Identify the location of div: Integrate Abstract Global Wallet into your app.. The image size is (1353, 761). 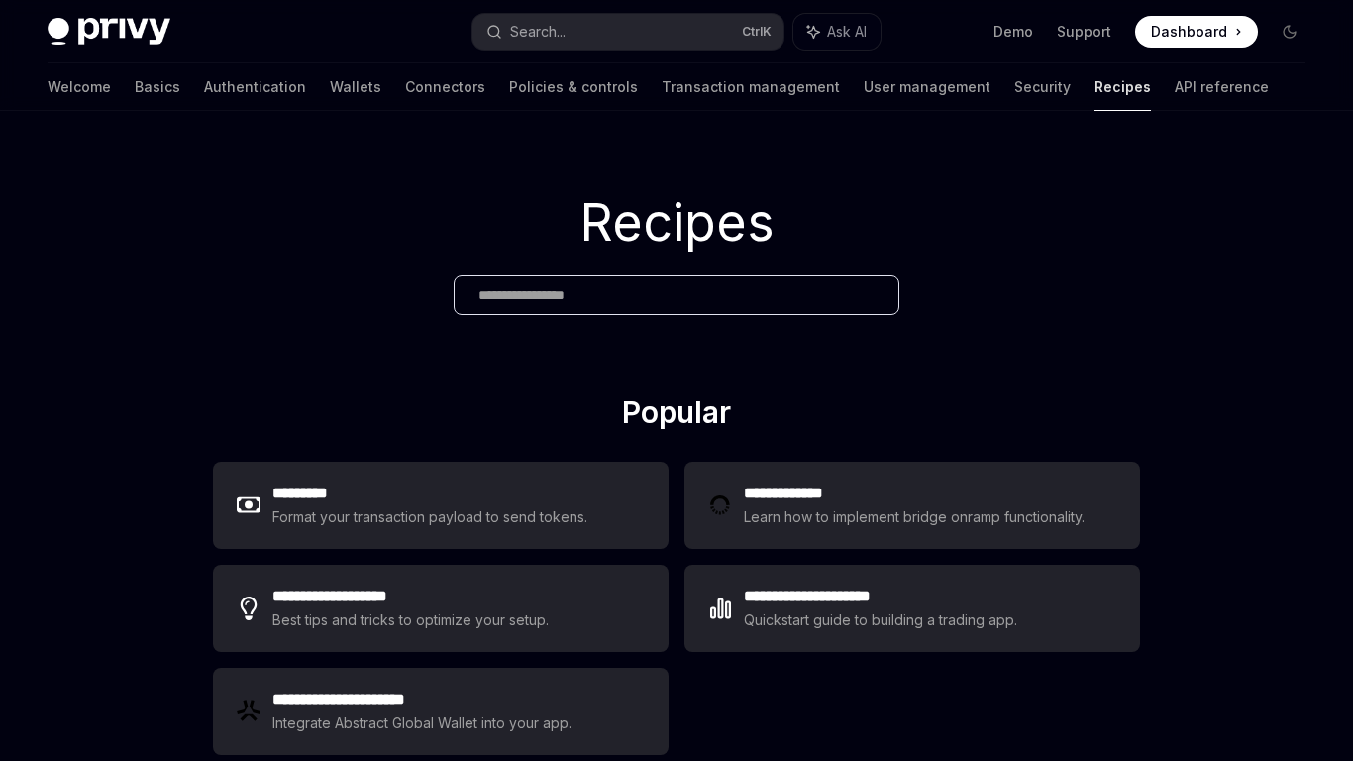
(422, 723).